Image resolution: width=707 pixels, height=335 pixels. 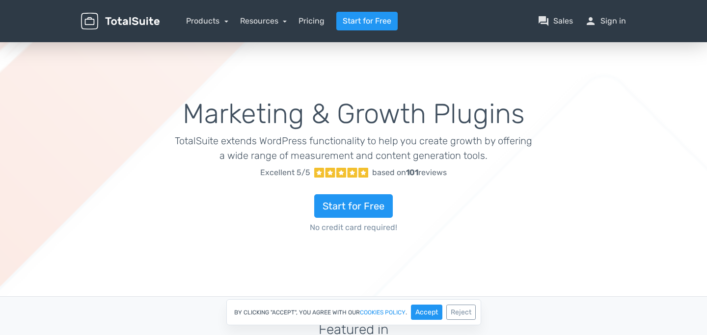 I want to click on button: Reject, so click(x=461, y=312).